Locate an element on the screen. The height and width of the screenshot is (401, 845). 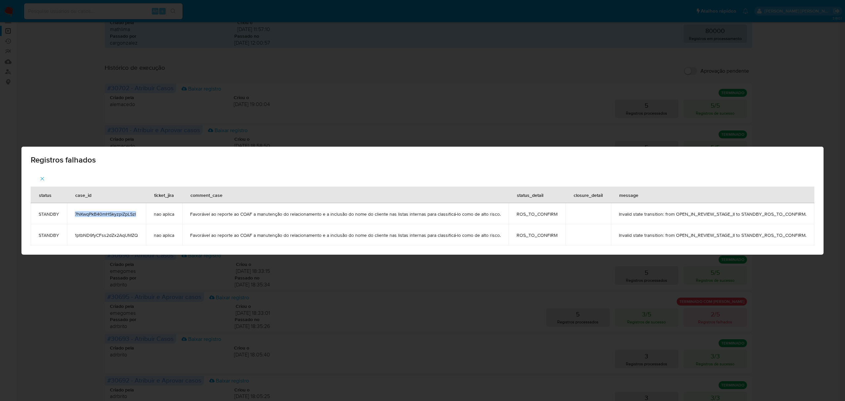
span: 1ptbND9fyCFss2dZx2AqUMZQ is located at coordinates (106, 235).